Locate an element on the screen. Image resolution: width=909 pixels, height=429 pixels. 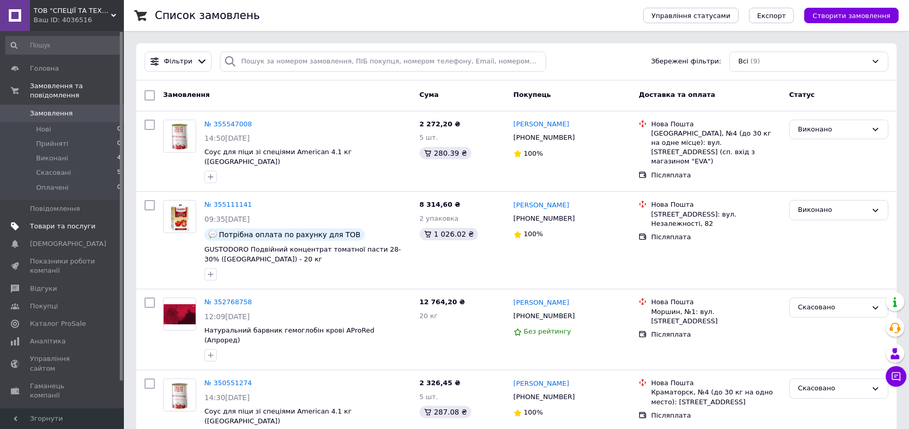
span: Повідомлення is located at coordinates (55, 209).